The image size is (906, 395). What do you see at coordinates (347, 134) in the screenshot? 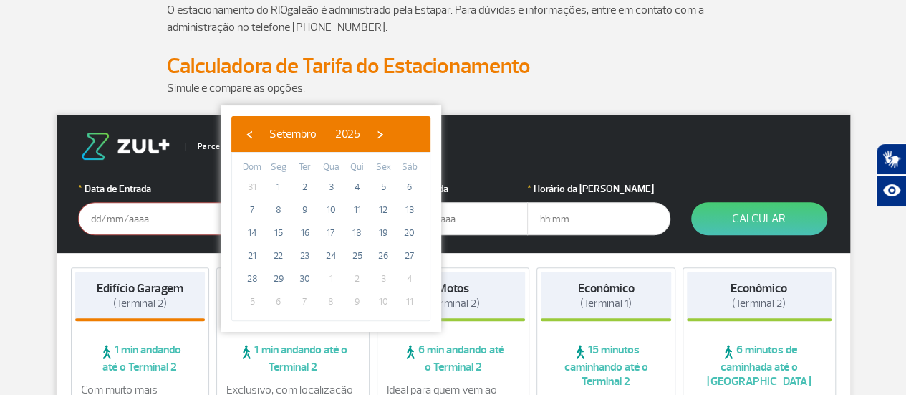
I see `span: 2025` at bounding box center [347, 134].